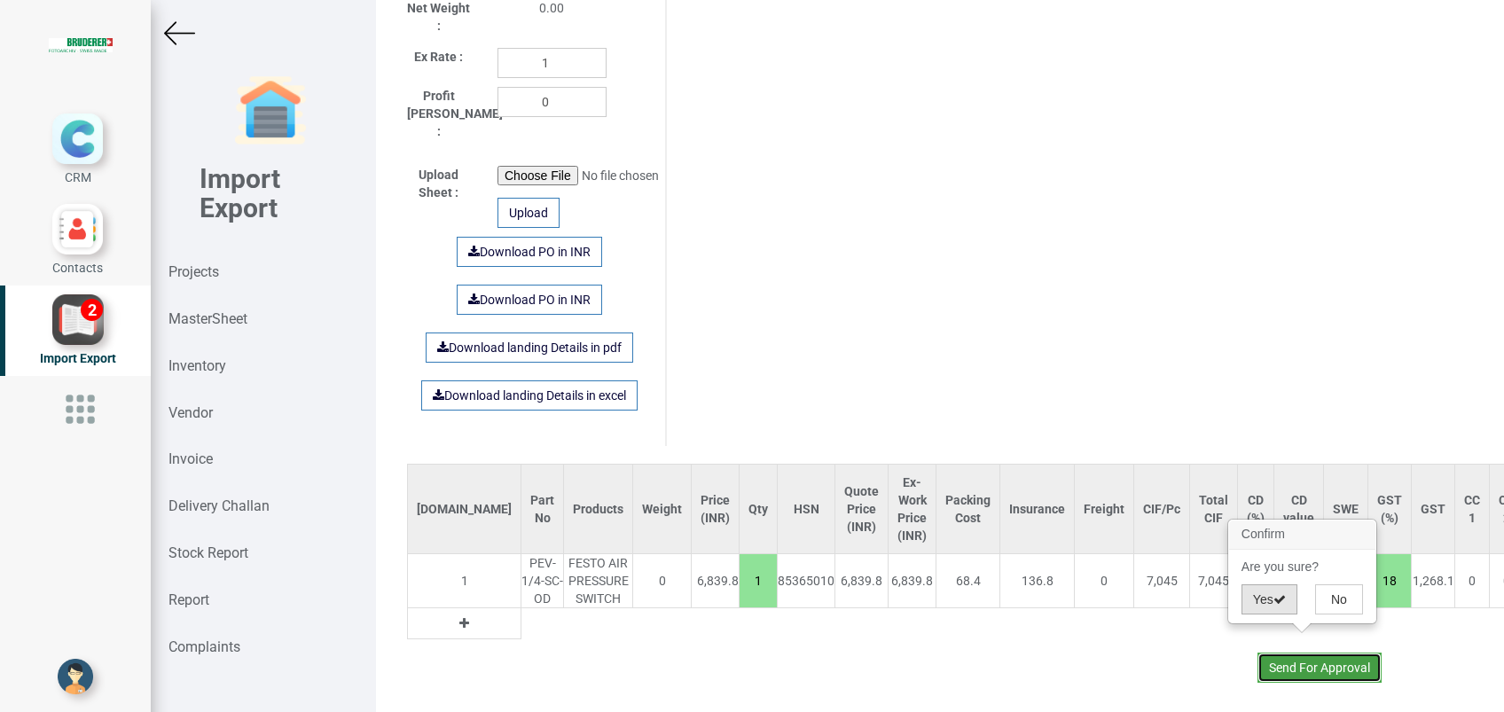 Image resolution: width=1504 pixels, height=712 pixels. I want to click on td: 136.8, so click(1038, 581).